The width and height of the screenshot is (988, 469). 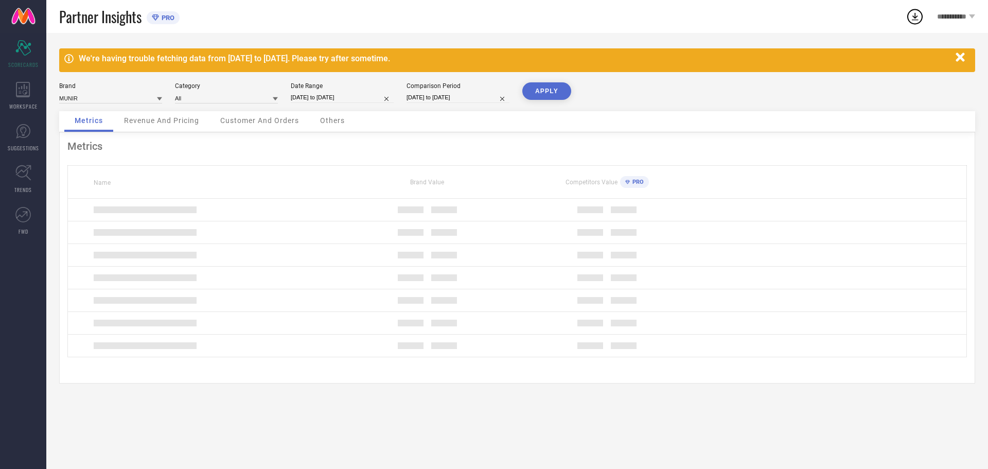 I want to click on span: SCORECARDS, so click(x=23, y=64).